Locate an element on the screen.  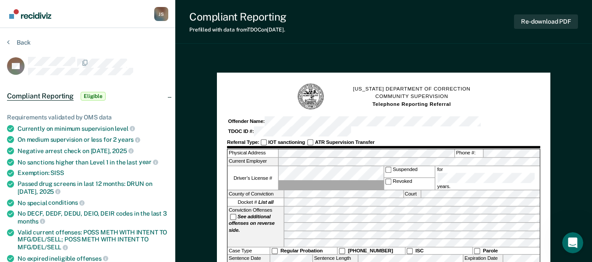
input: Parole is located at coordinates (477, 251).